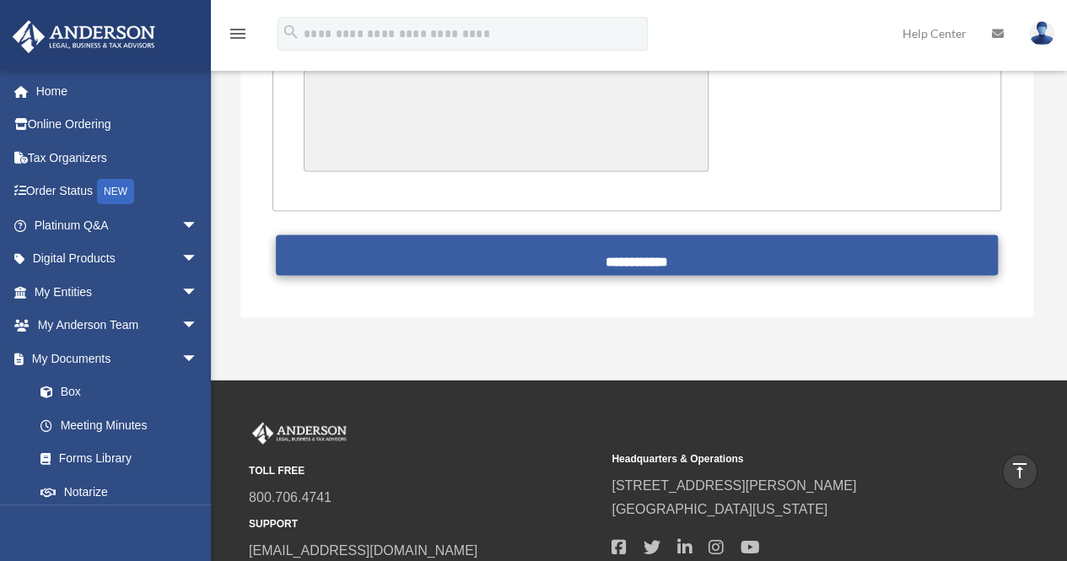 This screenshot has width=1067, height=561. I want to click on a: My Entitiesarrow_drop_down, so click(117, 292).